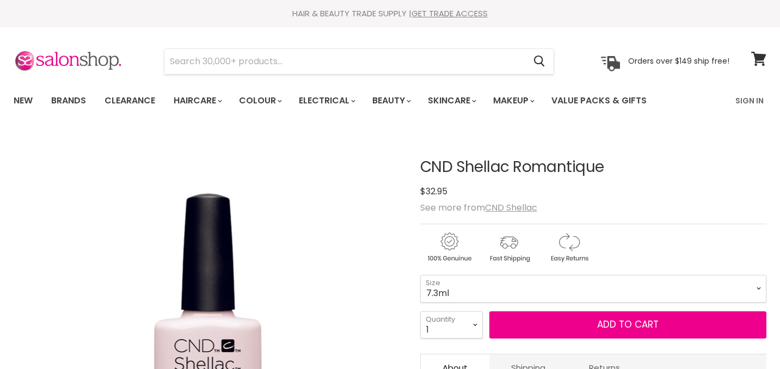  I want to click on select: Quantity, so click(451, 325).